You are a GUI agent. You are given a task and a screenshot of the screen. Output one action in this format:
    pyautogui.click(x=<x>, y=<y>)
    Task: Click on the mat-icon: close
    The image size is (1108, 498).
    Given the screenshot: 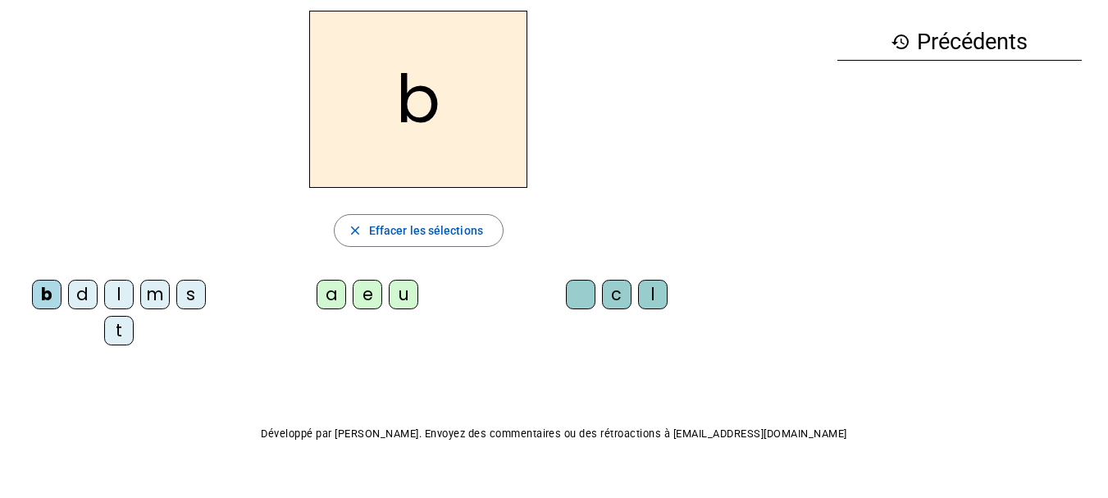 What is the action you would take?
    pyautogui.click(x=355, y=230)
    